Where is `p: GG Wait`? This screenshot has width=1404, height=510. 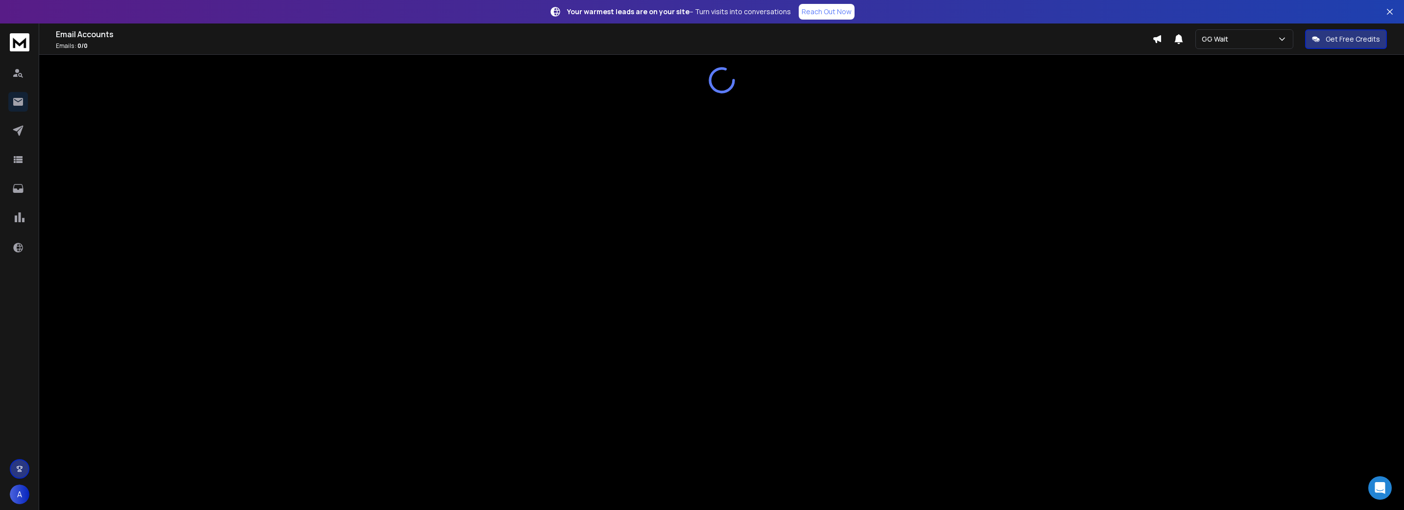
p: GG Wait is located at coordinates (1217, 39).